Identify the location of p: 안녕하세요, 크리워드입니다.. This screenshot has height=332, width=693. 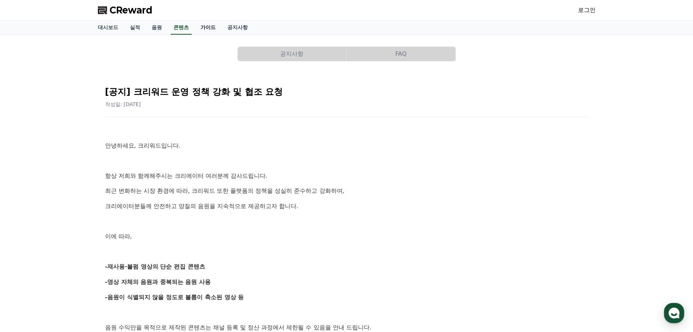
(347, 146).